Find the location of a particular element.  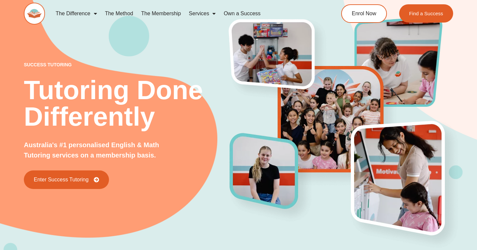

a: Find a Success is located at coordinates (426, 13).